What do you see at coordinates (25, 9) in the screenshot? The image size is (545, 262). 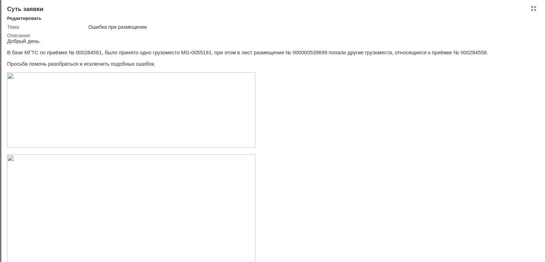 I see `span: Суть заявки` at bounding box center [25, 9].